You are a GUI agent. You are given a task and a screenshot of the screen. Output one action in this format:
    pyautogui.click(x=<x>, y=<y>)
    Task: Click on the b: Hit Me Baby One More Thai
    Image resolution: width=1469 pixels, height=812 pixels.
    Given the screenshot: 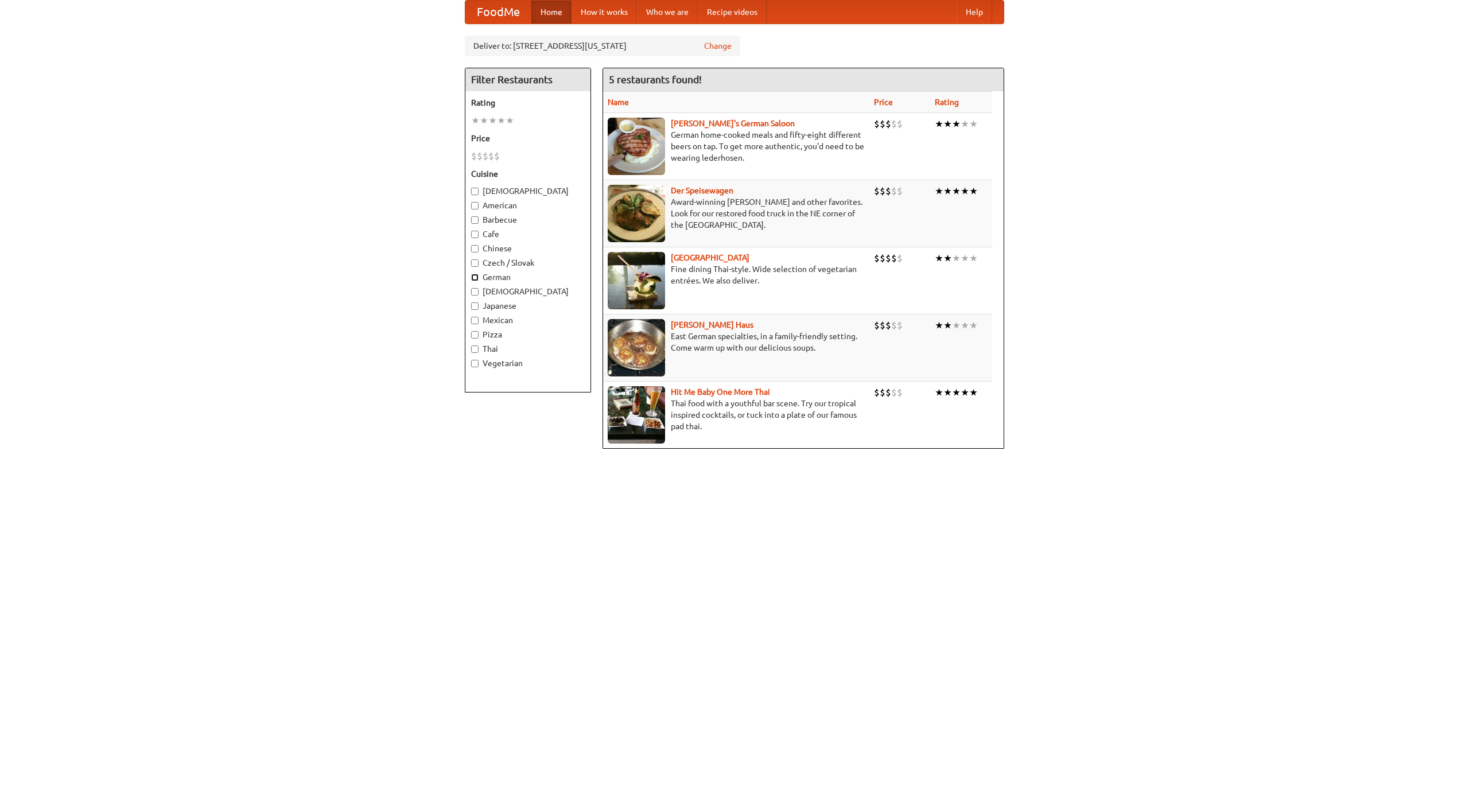 What is the action you would take?
    pyautogui.click(x=720, y=392)
    